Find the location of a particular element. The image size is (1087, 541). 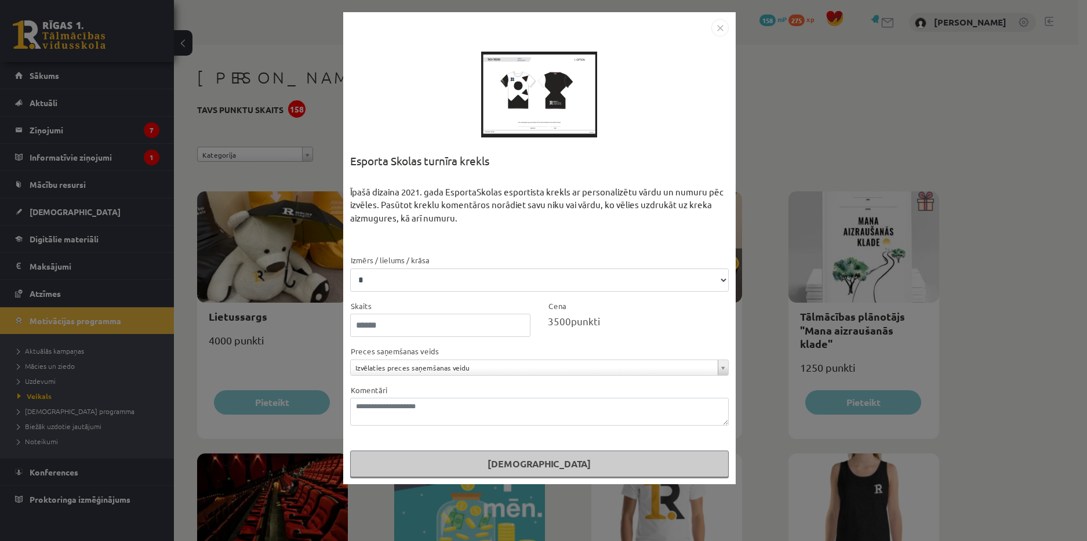

label: Komentāri is located at coordinates (369, 390).